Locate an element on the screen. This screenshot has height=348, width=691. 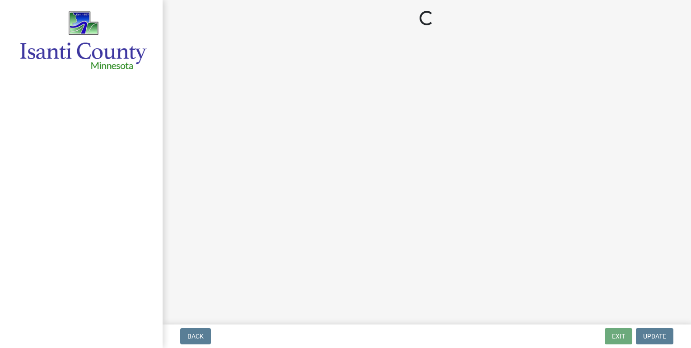
img: Isanti County, Minnesota is located at coordinates (83, 40).